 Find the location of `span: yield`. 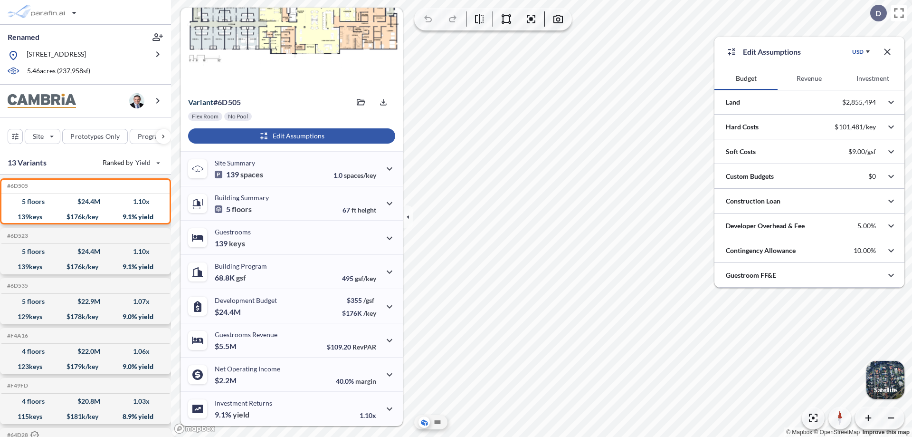

span: yield is located at coordinates (241, 414).